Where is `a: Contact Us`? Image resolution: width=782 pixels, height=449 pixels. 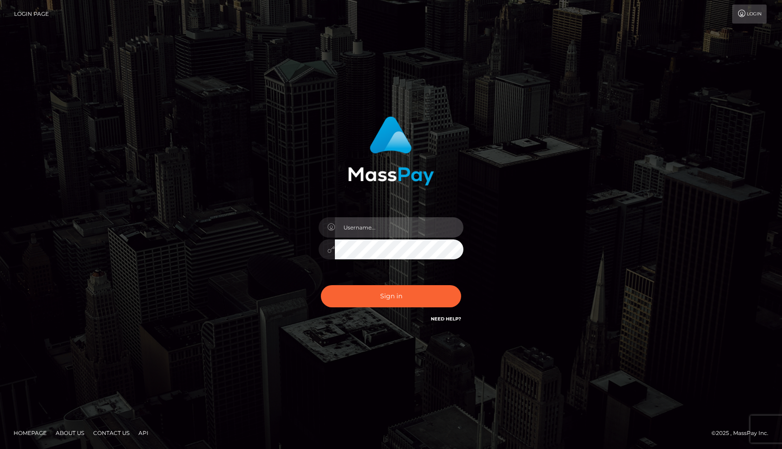 a: Contact Us is located at coordinates (111, 433).